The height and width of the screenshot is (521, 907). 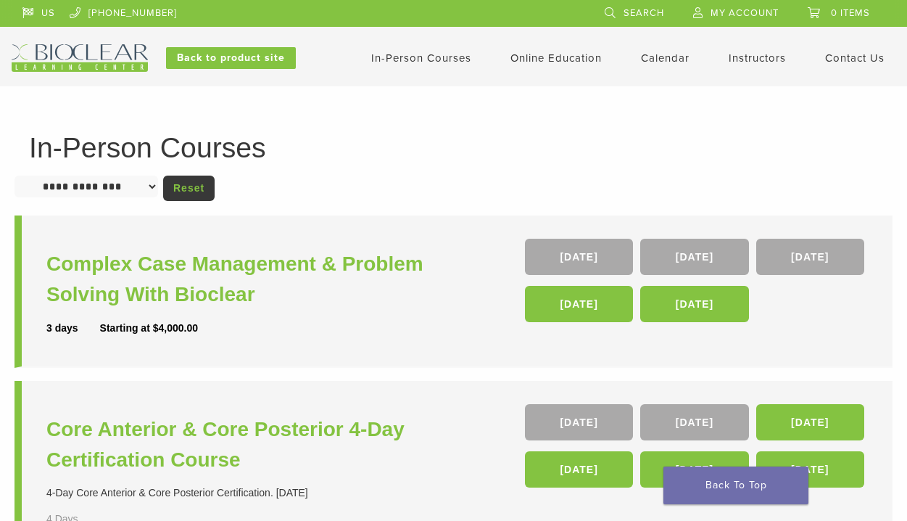 What do you see at coordinates (855, 58) in the screenshot?
I see `a: Contact Us` at bounding box center [855, 58].